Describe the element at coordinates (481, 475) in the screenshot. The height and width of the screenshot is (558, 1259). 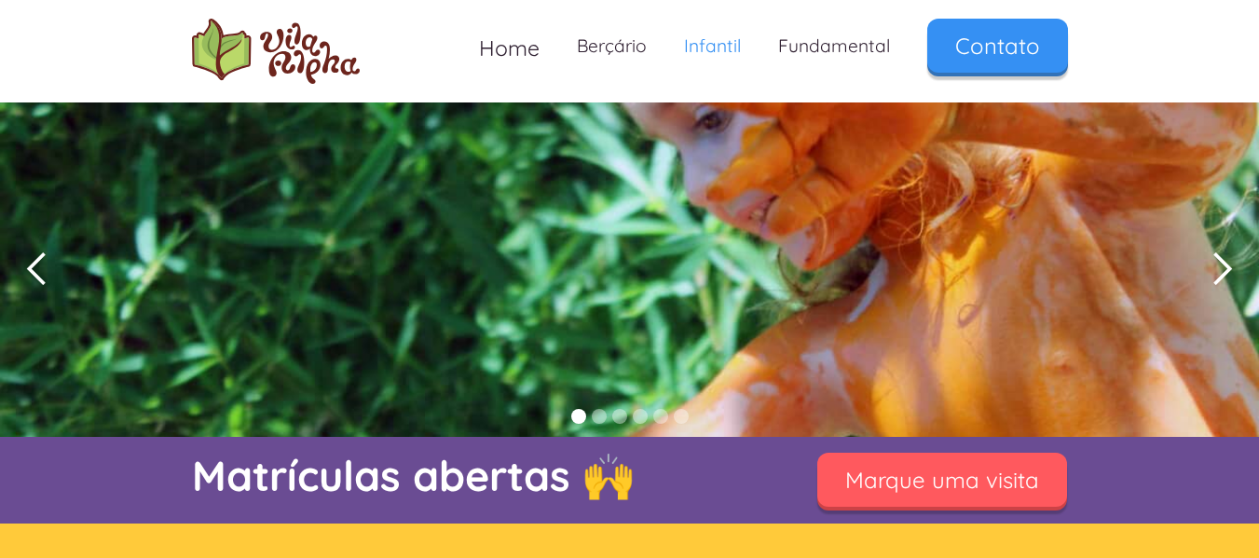
I see `p: Matrículas abertas 🙌` at that location.